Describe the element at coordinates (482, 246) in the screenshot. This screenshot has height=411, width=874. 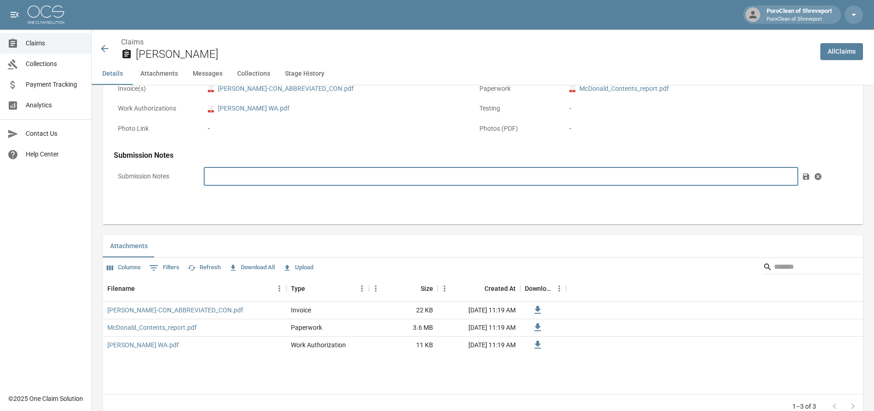
I see `div: related-list tabs` at that location.